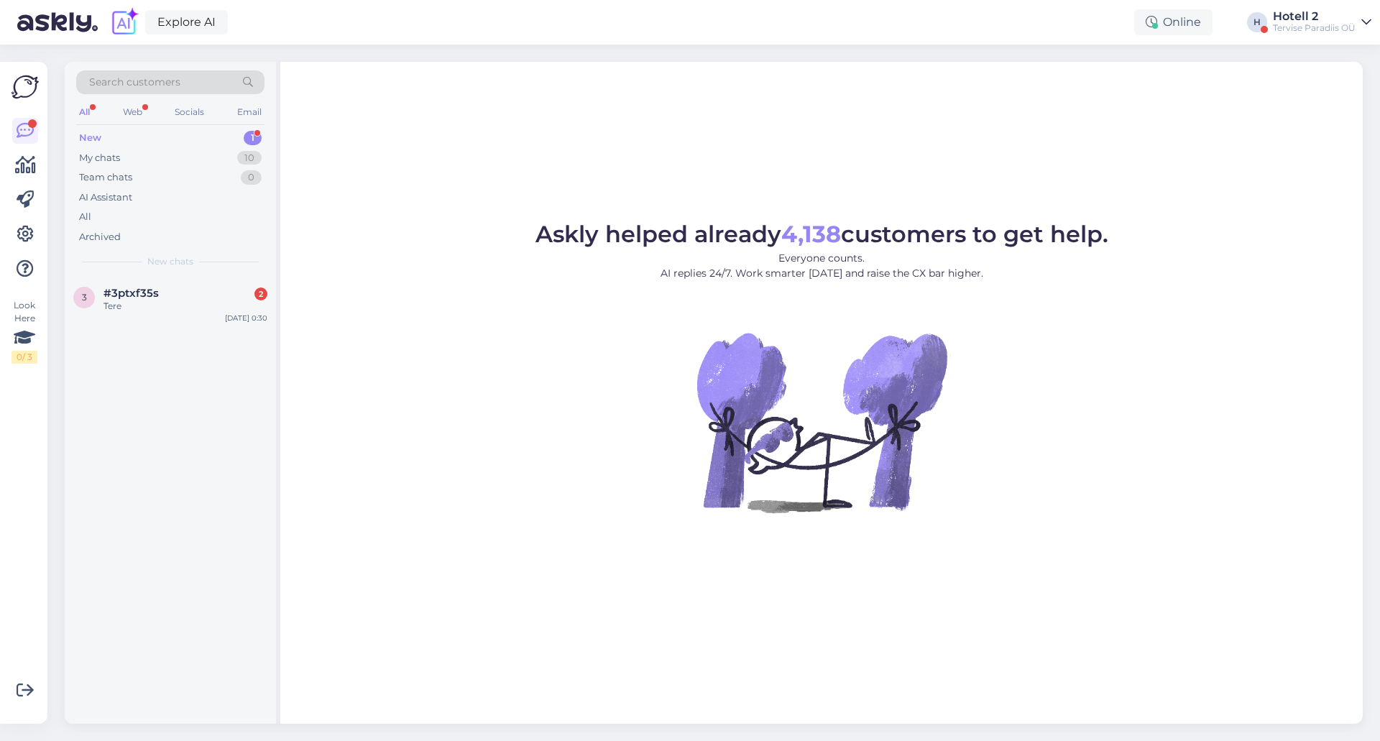  What do you see at coordinates (24, 357) in the screenshot?
I see `div: 0 / 3` at bounding box center [24, 357].